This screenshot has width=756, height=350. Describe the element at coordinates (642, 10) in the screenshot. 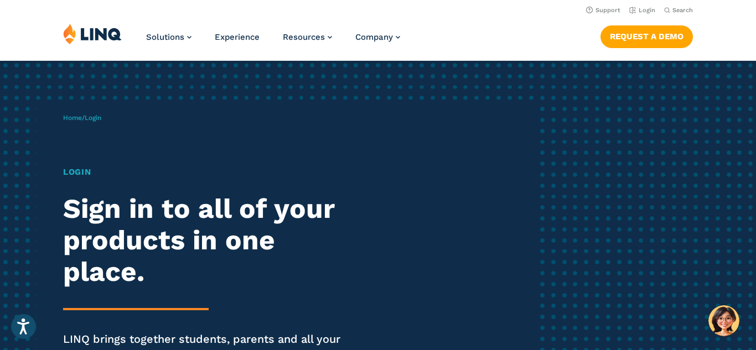

I see `a: Login` at that location.